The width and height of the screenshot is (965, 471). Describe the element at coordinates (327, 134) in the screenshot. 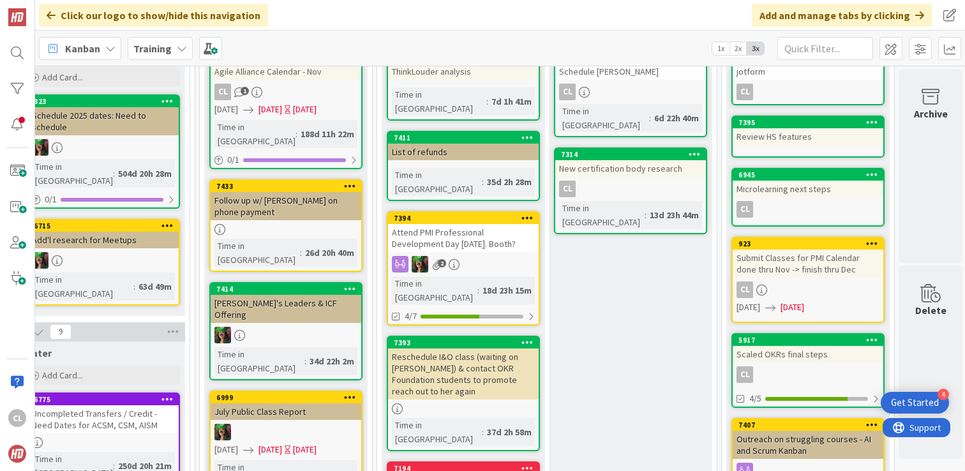

I see `div: 188d 11h 22m` at that location.